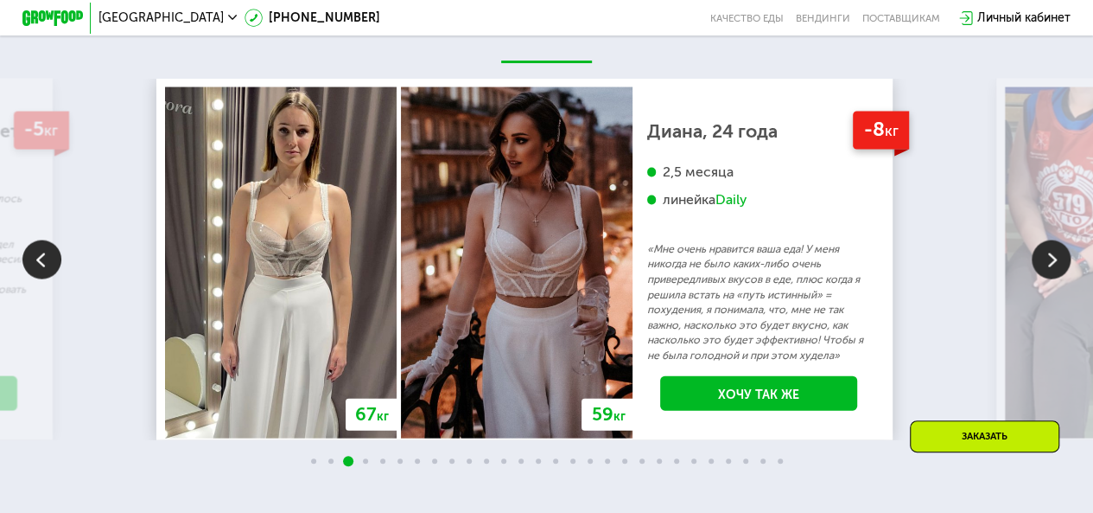 The image size is (1093, 513). What do you see at coordinates (823, 18) in the screenshot?
I see `a: Вендинги` at bounding box center [823, 18].